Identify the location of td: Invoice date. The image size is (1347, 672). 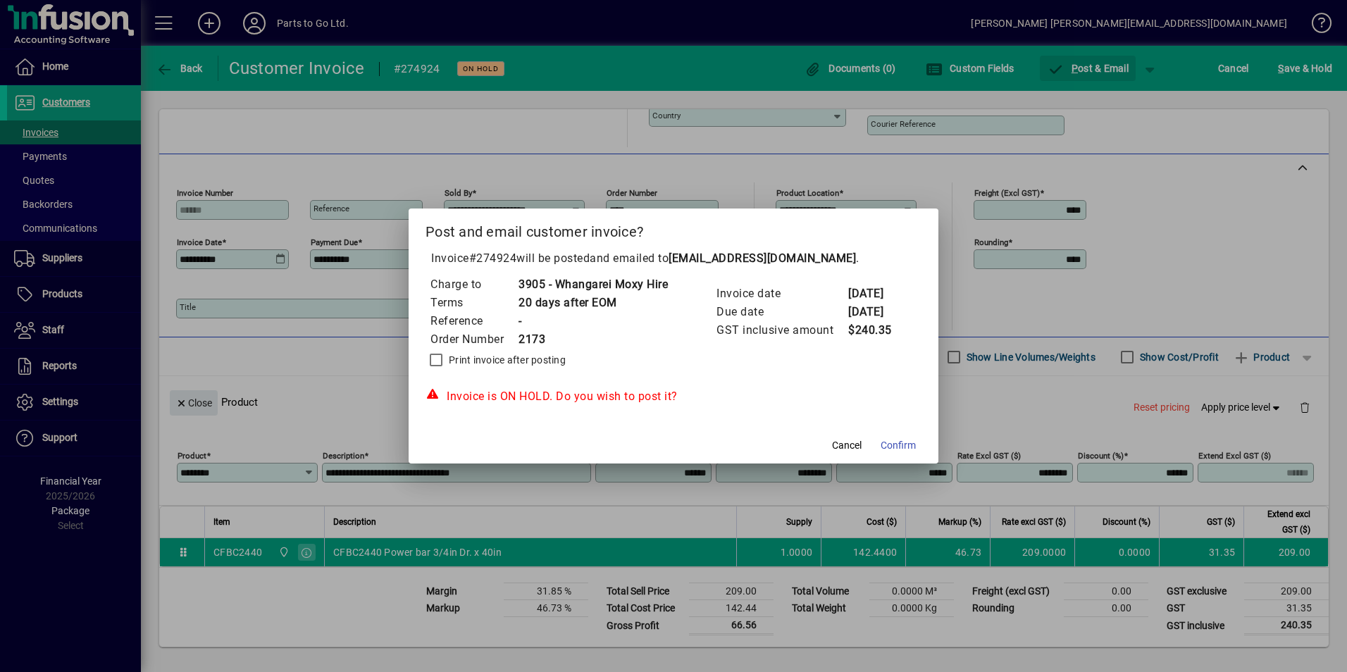
(781, 294).